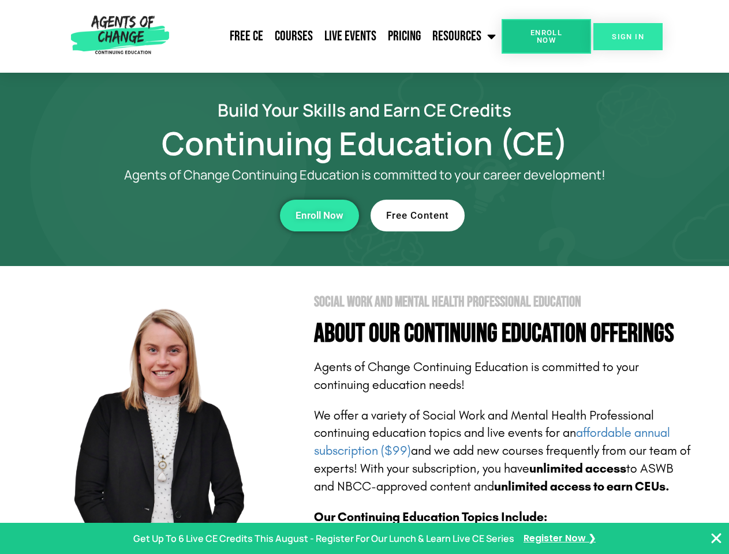  What do you see at coordinates (294, 36) in the screenshot?
I see `a: Courses` at bounding box center [294, 36].